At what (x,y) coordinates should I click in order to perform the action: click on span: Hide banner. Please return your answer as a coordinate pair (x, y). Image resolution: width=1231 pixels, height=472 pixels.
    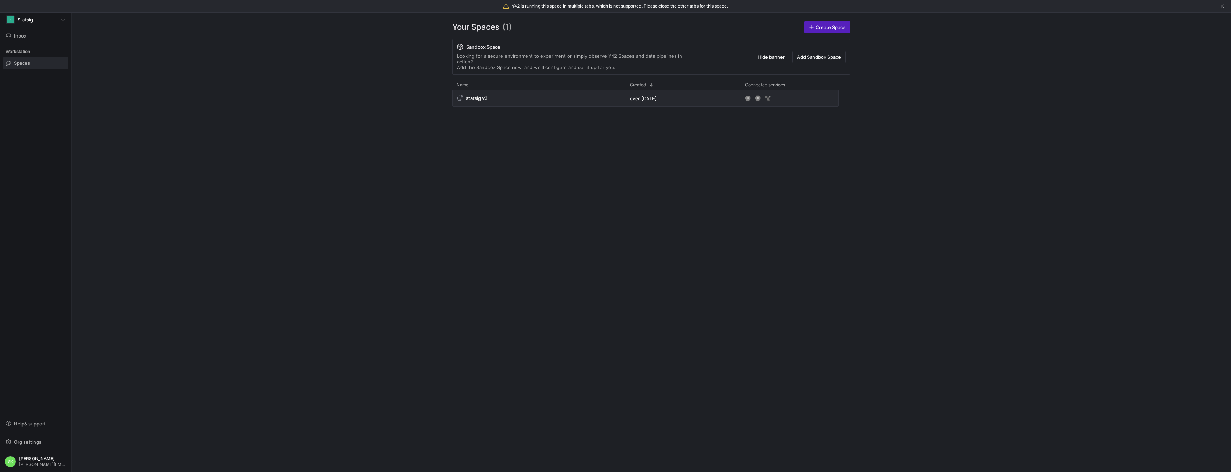
    Looking at the image, I should click on (771, 57).